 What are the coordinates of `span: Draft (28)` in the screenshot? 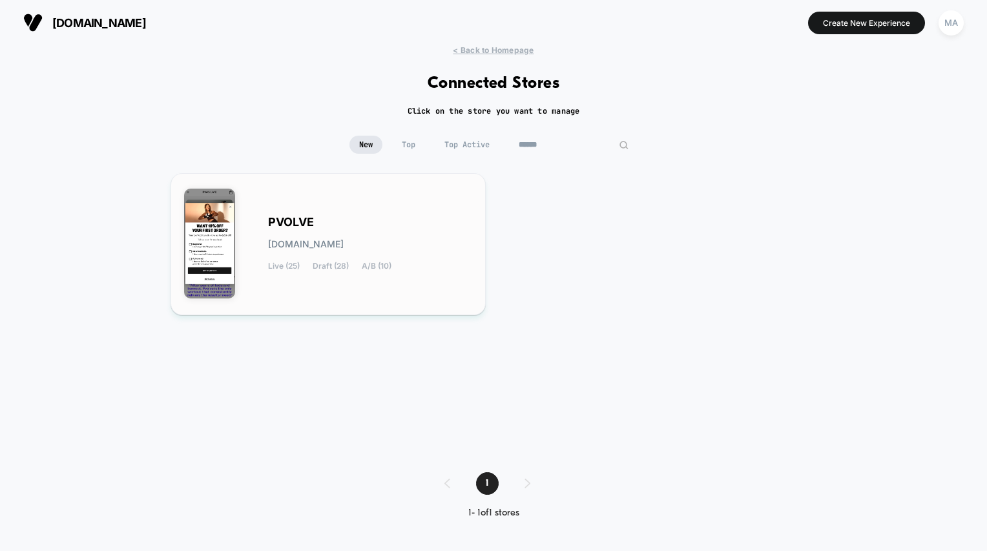 It's located at (331, 266).